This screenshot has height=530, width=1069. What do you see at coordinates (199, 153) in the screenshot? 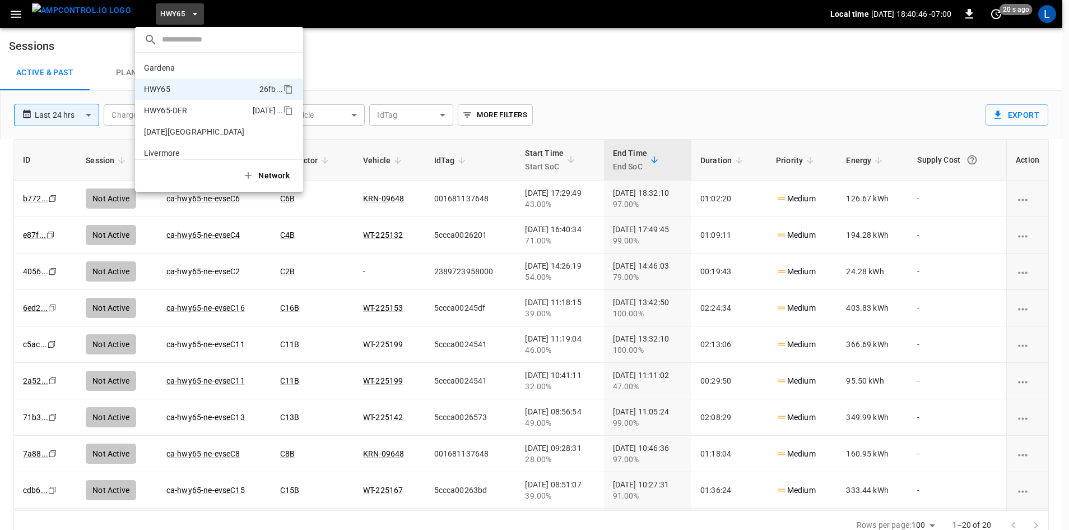
I see `p: Livermore` at bounding box center [199, 153].